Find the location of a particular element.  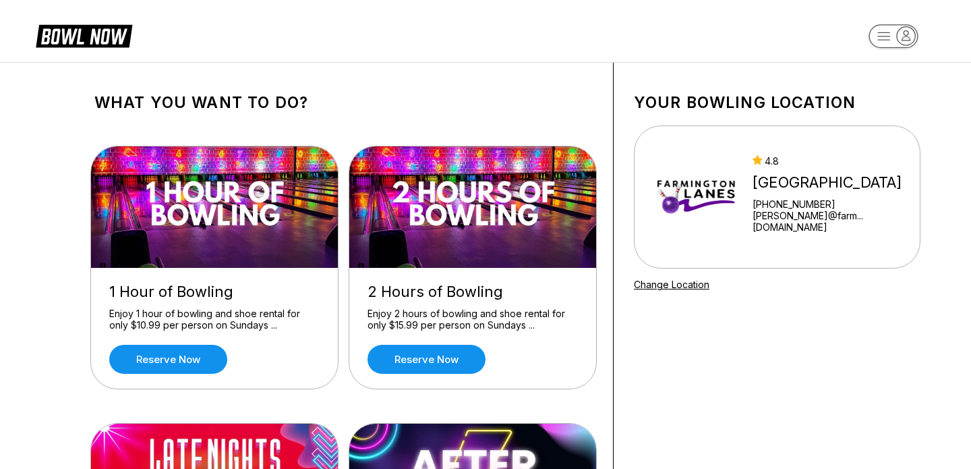

img: 1 Hour of Bowling is located at coordinates (215, 207).